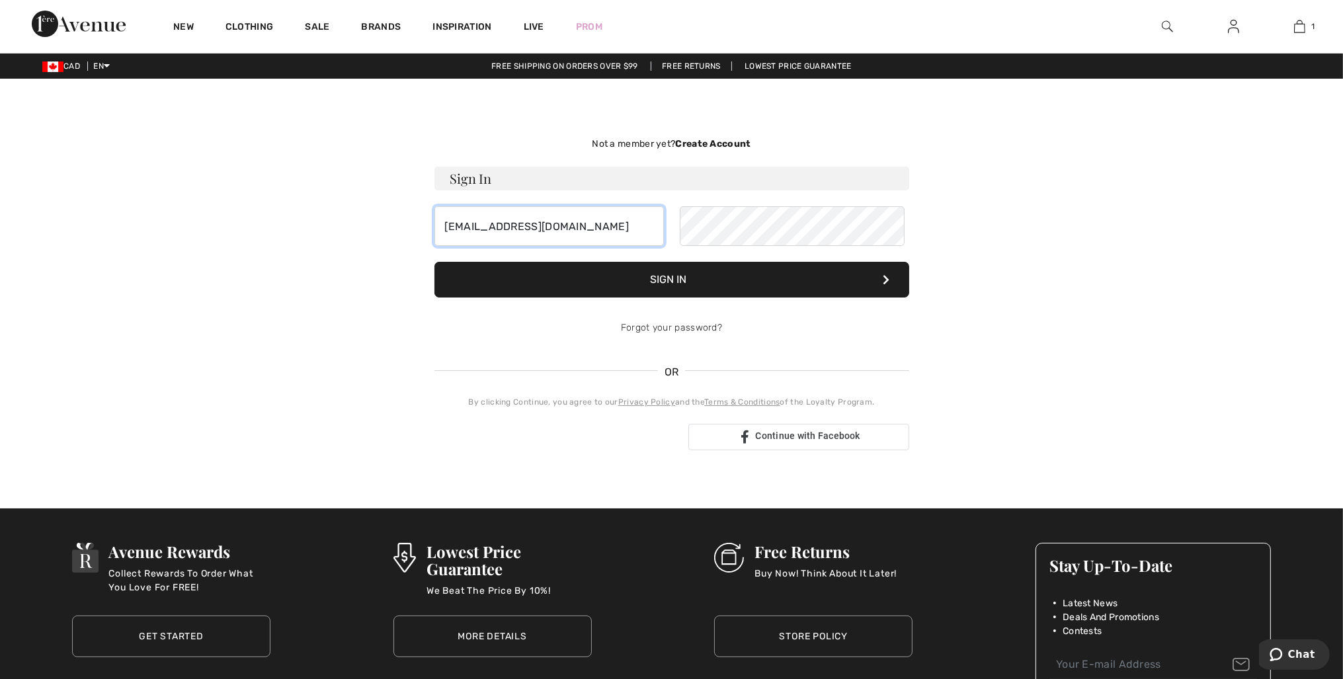  I want to click on span: EN, so click(101, 66).